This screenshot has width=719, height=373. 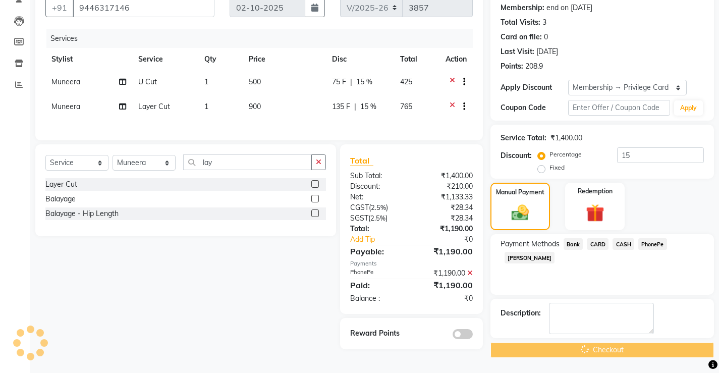 I want to click on span: 425, so click(x=406, y=82).